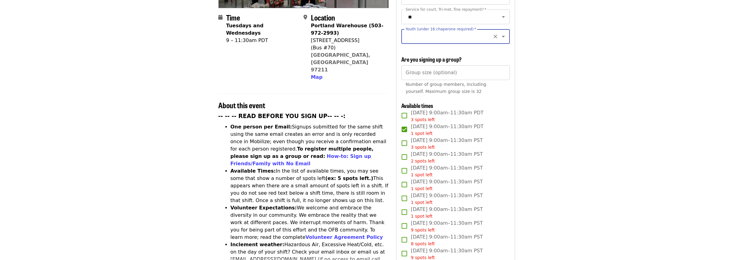 The image size is (733, 260). What do you see at coordinates (310, 223) in the screenshot?
I see `li: We welcome and embrace the diversity in our community. We embrace the reality that we work at dif...` at bounding box center [310, 223].